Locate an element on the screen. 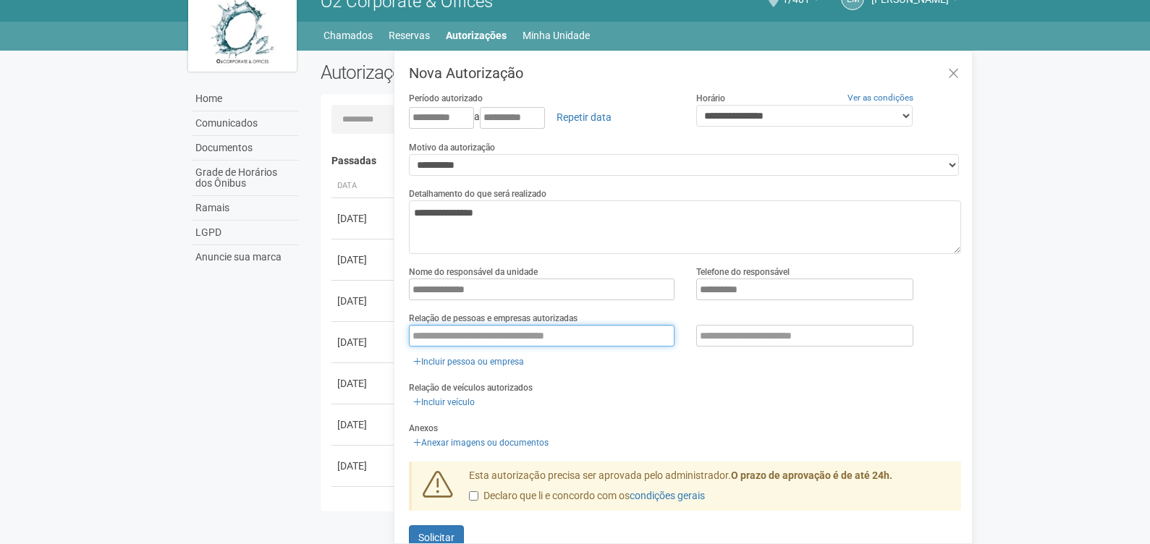  th: Data is located at coordinates (364, 186).